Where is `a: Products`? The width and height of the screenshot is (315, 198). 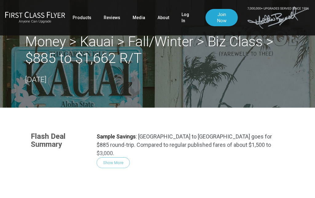
a: Products is located at coordinates (82, 18).